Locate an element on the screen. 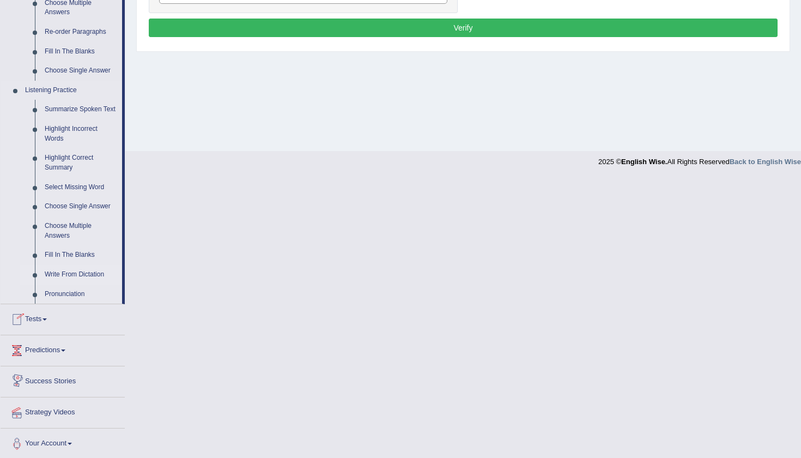 This screenshot has height=458, width=801. a: Choose Multiple Answers is located at coordinates (81, 230).